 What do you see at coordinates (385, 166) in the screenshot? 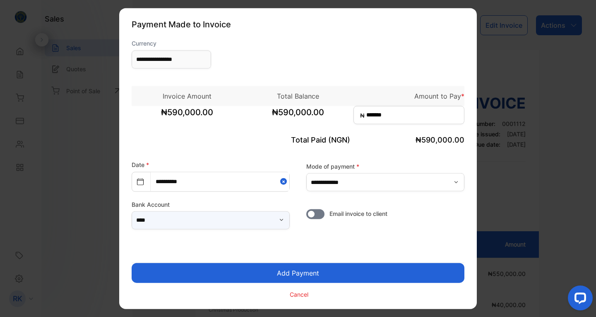
I see `label: Mode of payment` at bounding box center [385, 166].